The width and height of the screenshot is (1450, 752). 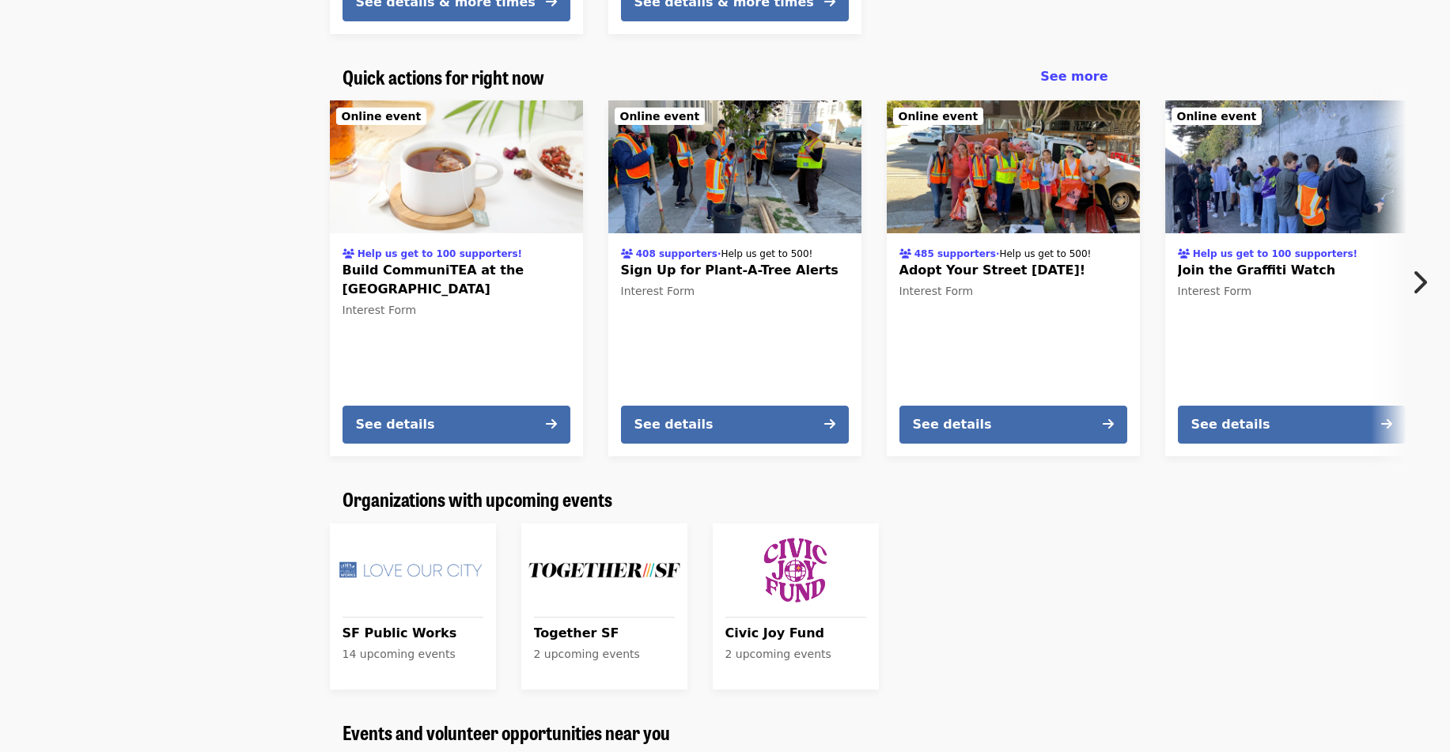 What do you see at coordinates (456, 278) in the screenshot?
I see `a: See details for "Build CommuniTEA at the Street Tree Nursery"` at bounding box center [456, 278].